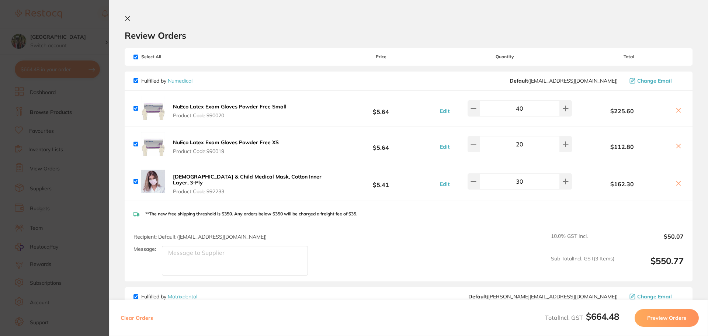 The image size is (708, 336). Describe the element at coordinates (81, 26) in the screenshot. I see `div: Choose a greener path in healthcare!` at that location.